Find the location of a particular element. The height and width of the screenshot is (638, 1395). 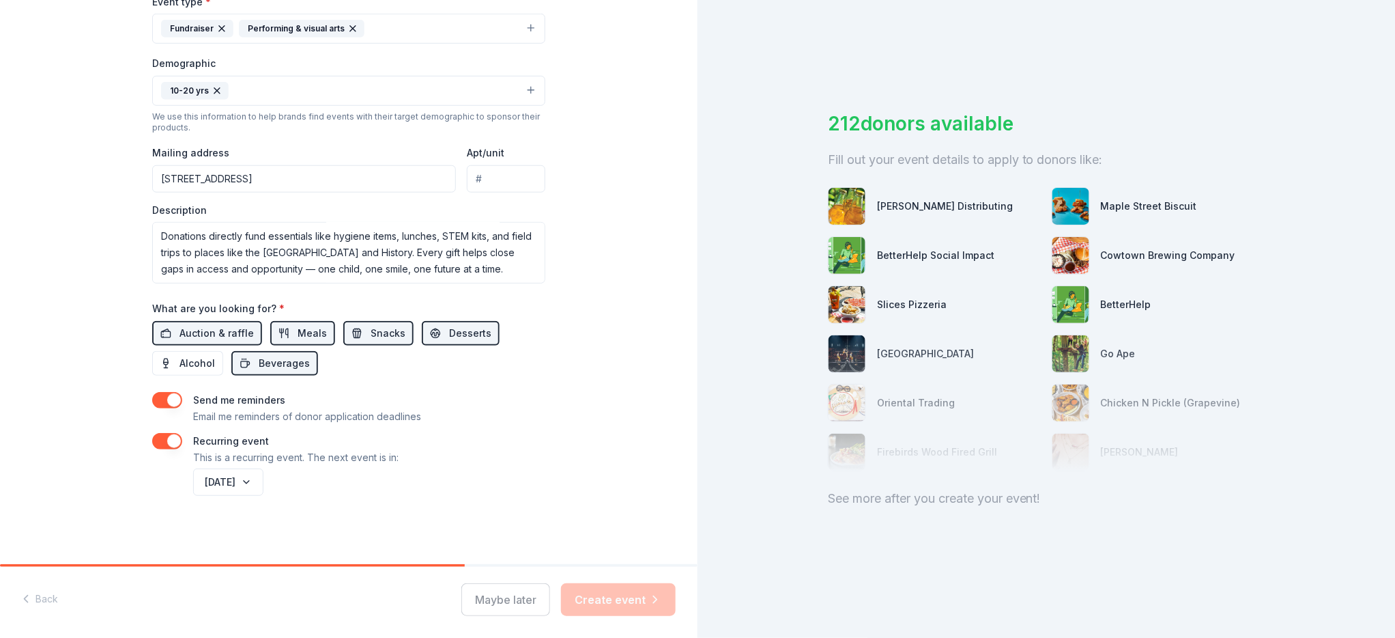

button: Meals is located at coordinates (302, 333).